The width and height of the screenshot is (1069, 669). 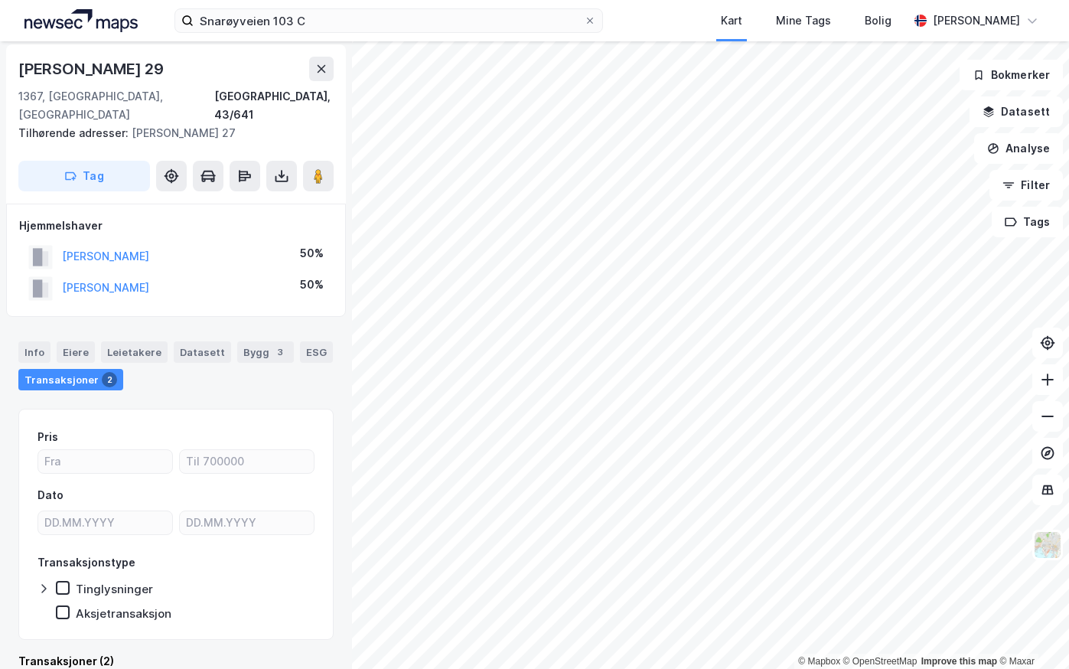 What do you see at coordinates (1031, 632) in the screenshot?
I see `div: Chat Widget` at bounding box center [1031, 632].